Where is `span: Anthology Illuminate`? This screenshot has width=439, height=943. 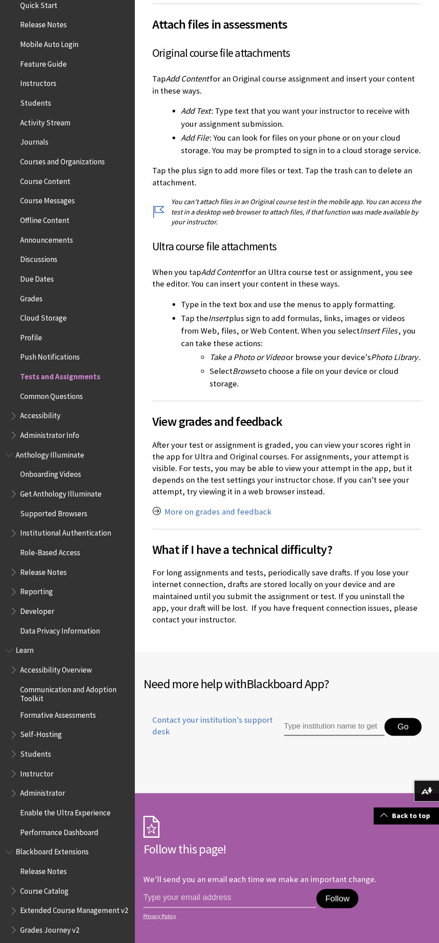
span: Anthology Illuminate is located at coordinates (50, 453).